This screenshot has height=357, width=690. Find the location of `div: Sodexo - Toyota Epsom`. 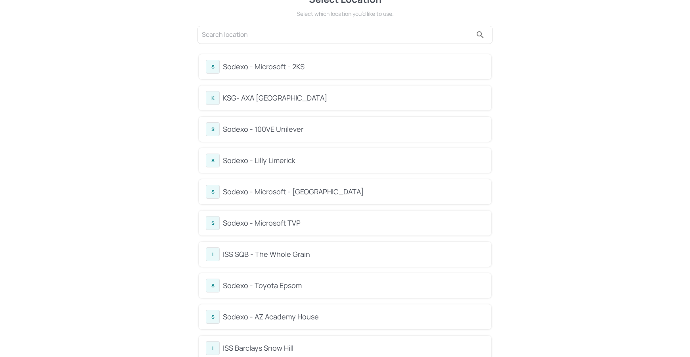

div: Sodexo - Toyota Epsom is located at coordinates (353, 286).